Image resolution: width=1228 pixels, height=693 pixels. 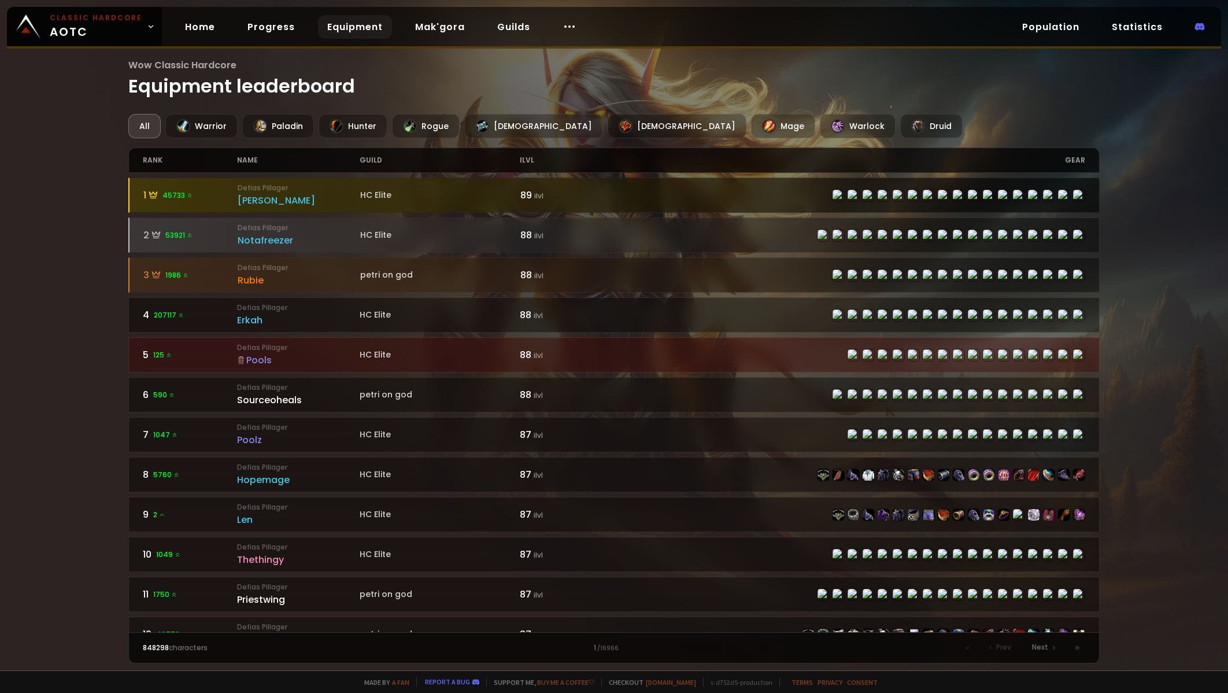 I want to click on div: 5, so click(x=190, y=354).